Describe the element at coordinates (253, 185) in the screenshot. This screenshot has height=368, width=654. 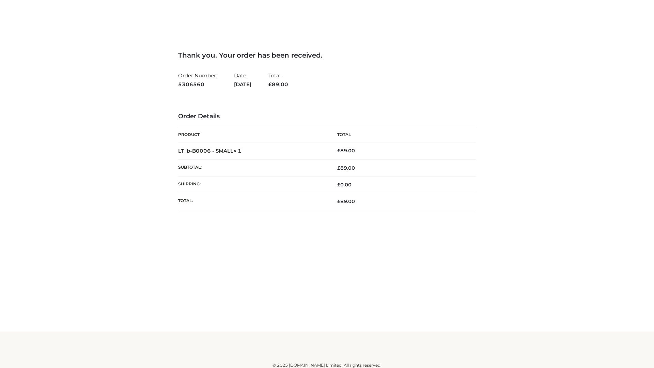
I see `th: Shipping:` at that location.